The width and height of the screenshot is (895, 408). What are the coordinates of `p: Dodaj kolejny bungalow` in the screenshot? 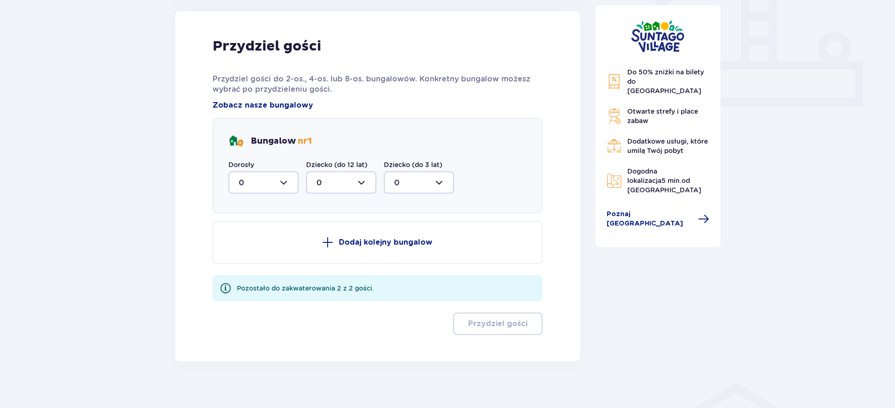 It's located at (386, 243).